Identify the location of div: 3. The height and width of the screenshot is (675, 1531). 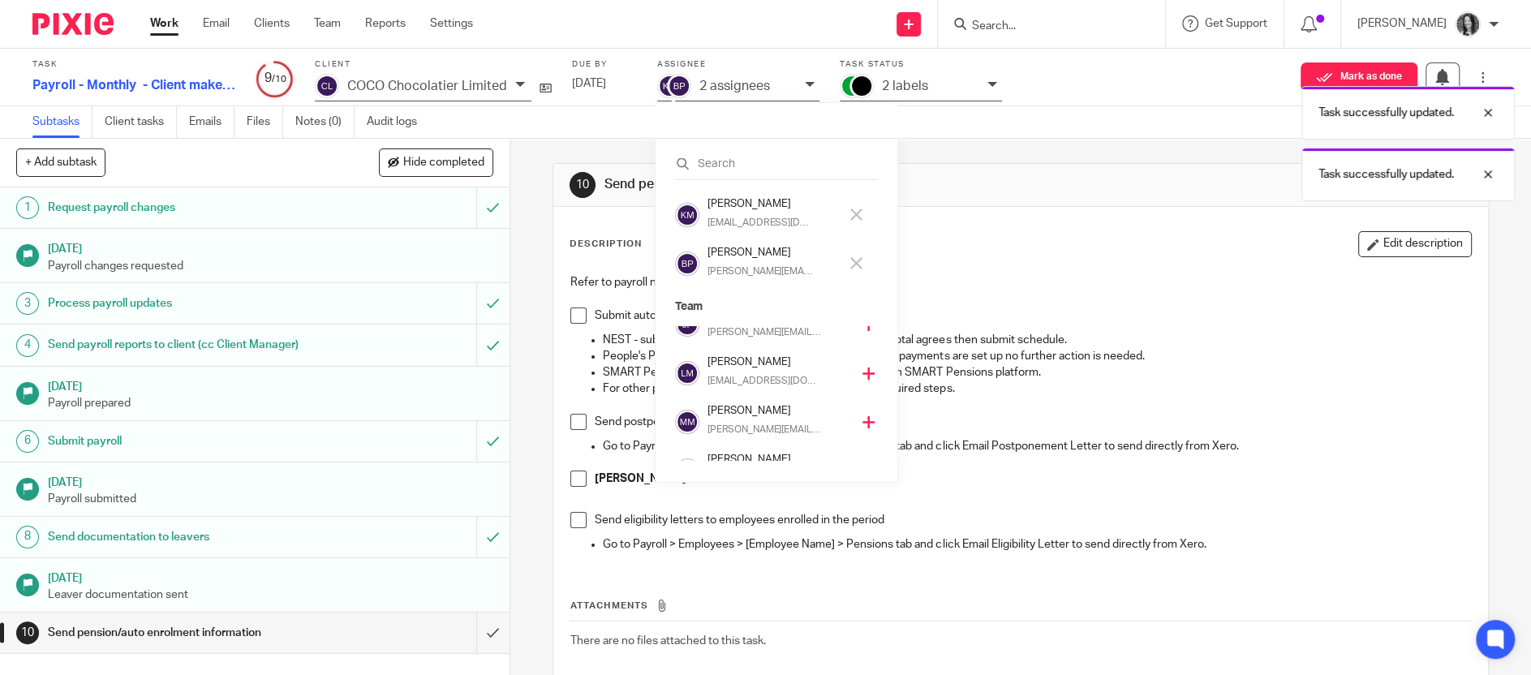
(28, 303).